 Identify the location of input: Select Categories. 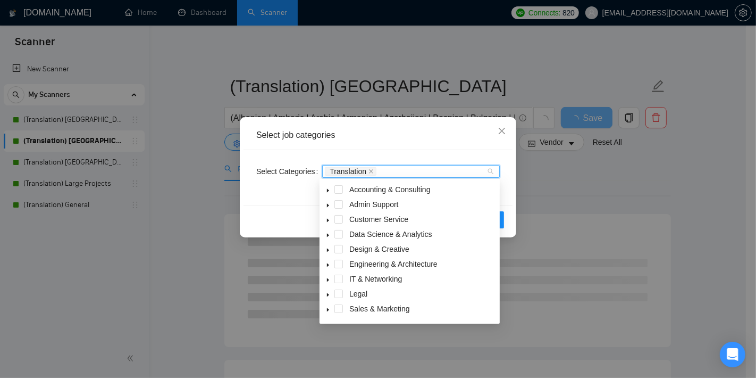
(380, 171).